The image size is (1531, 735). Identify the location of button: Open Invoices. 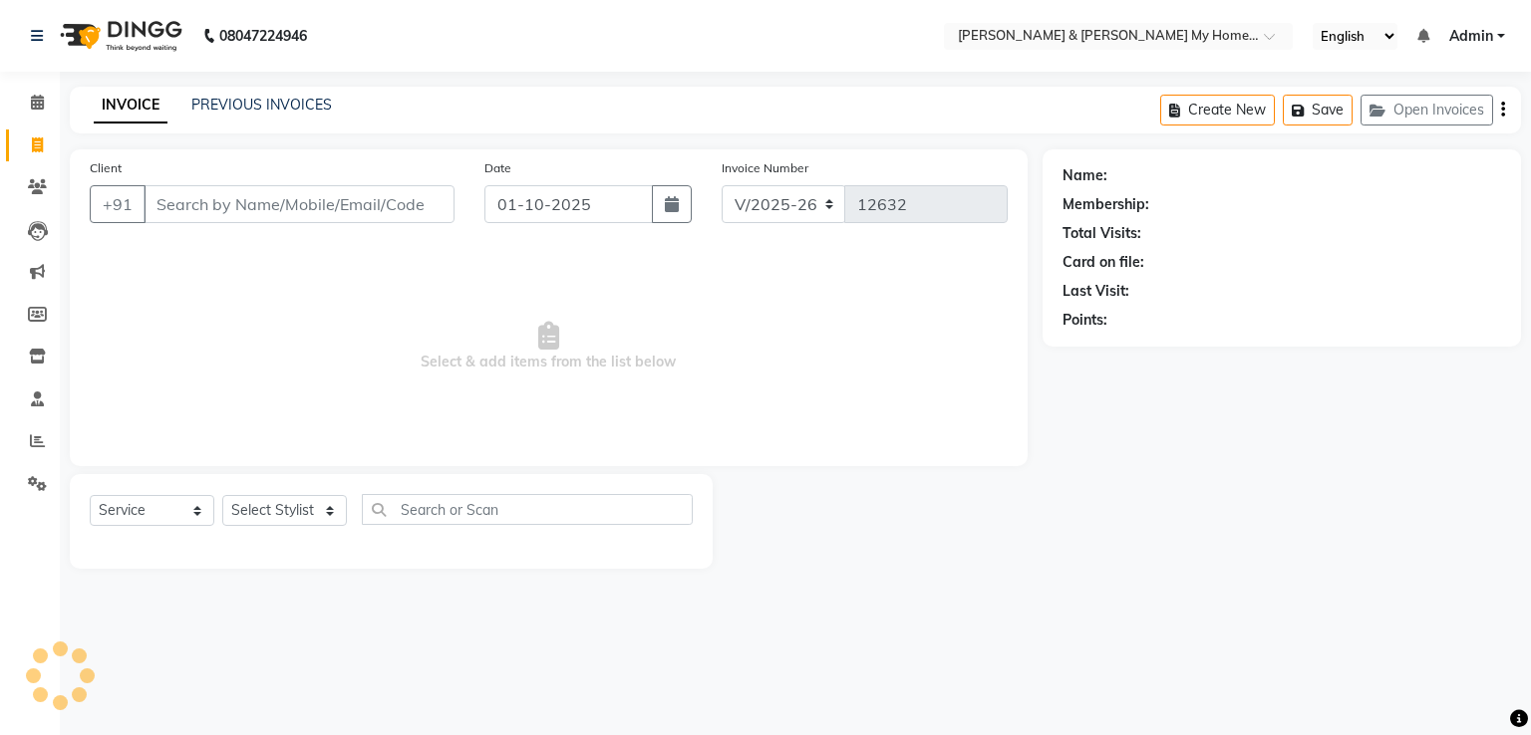
(1426, 110).